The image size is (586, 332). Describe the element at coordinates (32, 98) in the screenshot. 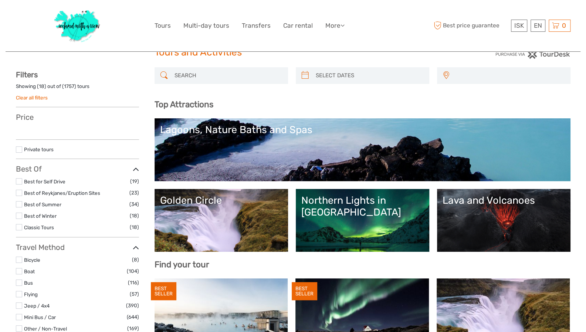

I see `a: Clear all filters` at that location.